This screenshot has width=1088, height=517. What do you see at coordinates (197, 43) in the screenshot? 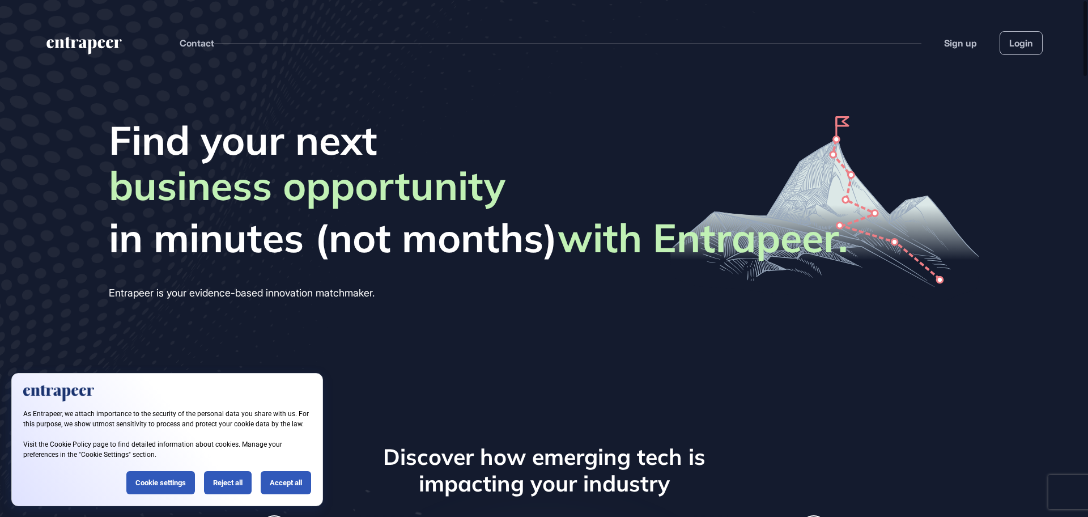
I see `button: Contact` at bounding box center [197, 43].